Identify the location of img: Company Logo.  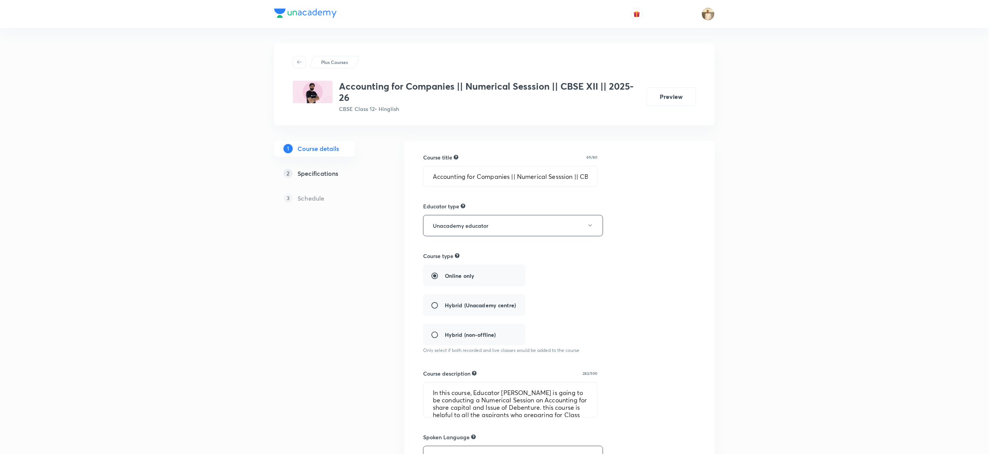
(305, 13).